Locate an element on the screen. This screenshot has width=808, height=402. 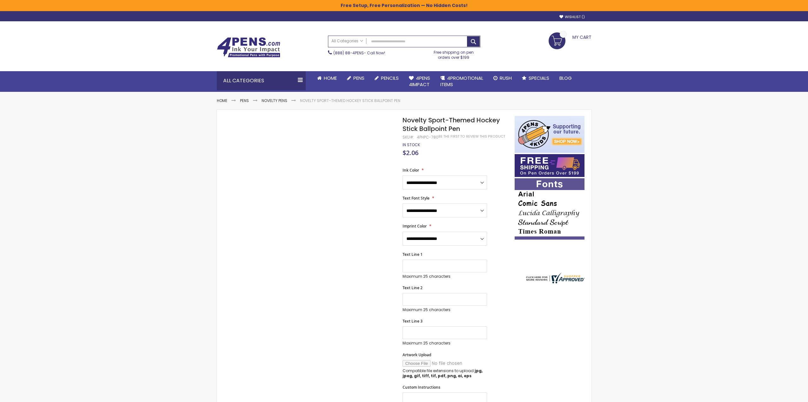
a: All Categories is located at coordinates (347, 41).